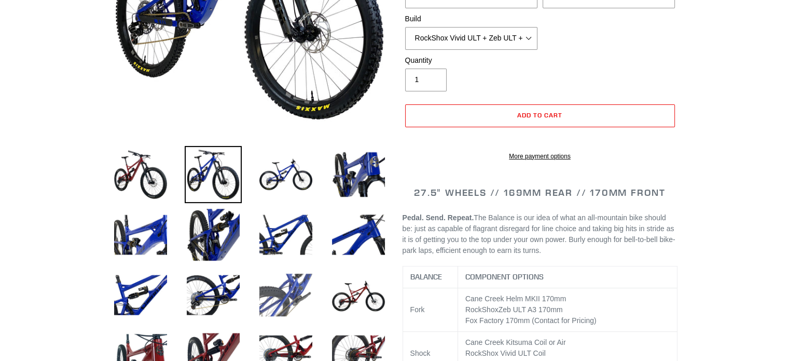 Image resolution: width=789 pixels, height=361 pixels. Describe the element at coordinates (567, 277) in the screenshot. I see `th: COMPONENT OPTIONS` at that location.